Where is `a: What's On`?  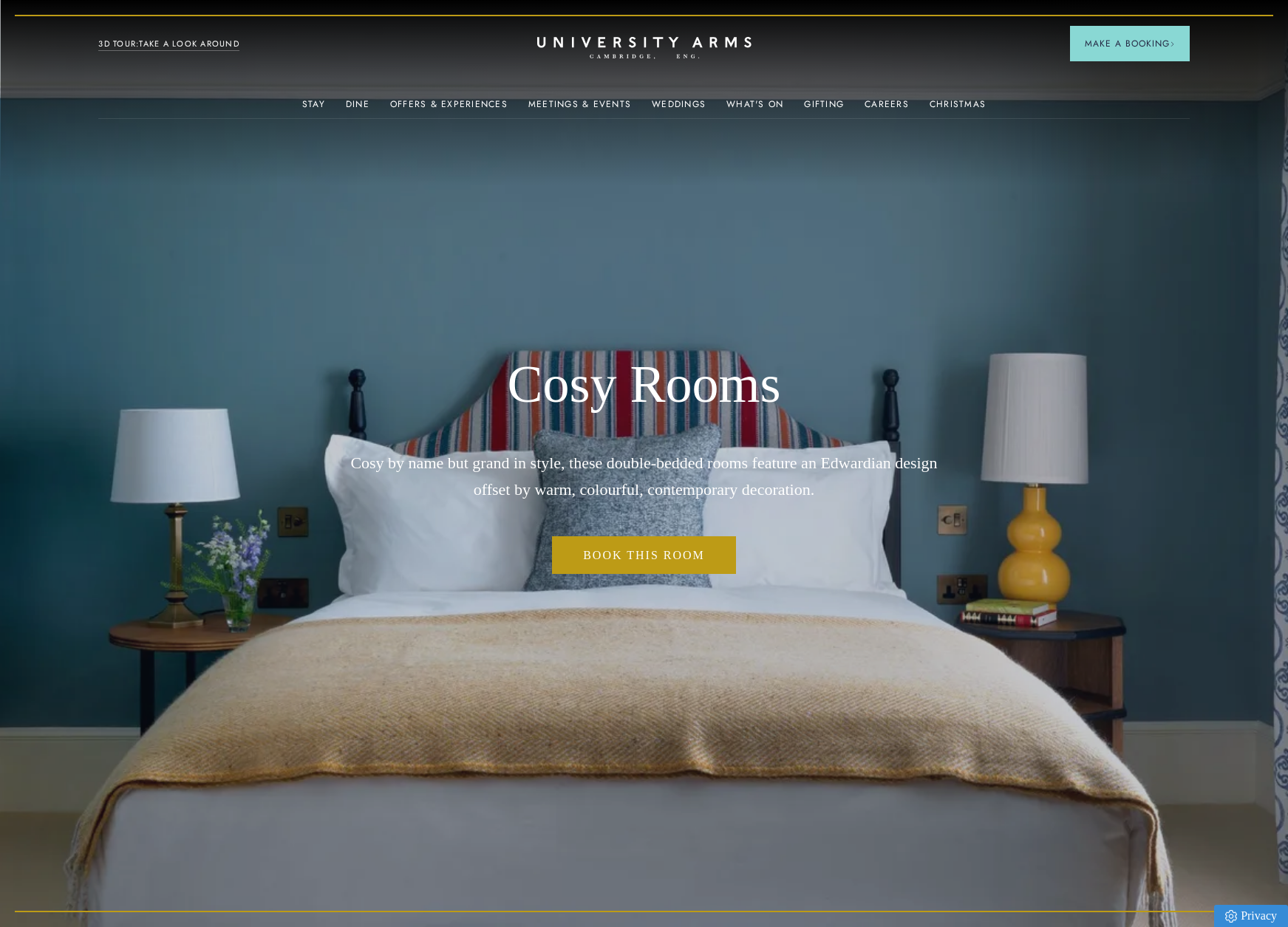 a: What's On is located at coordinates (755, 109).